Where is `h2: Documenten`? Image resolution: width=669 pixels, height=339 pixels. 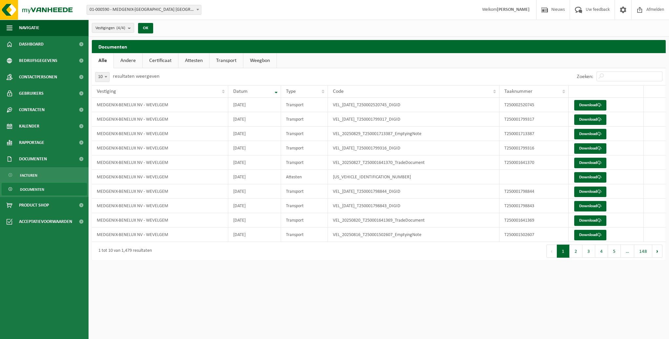 h2: Documenten is located at coordinates (379, 46).